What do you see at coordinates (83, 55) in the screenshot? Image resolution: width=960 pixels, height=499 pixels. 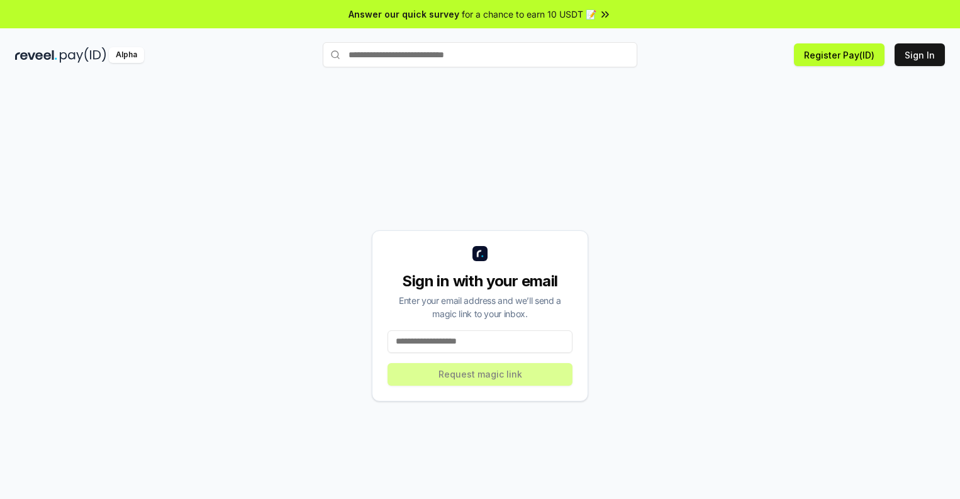 I see `img: pay_id` at bounding box center [83, 55].